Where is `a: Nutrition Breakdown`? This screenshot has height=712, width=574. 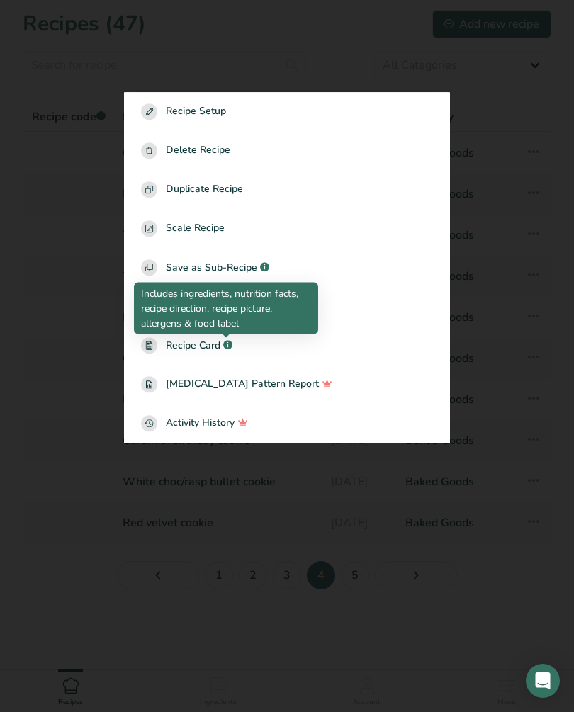
a: Nutrition Breakdown is located at coordinates (287, 307).